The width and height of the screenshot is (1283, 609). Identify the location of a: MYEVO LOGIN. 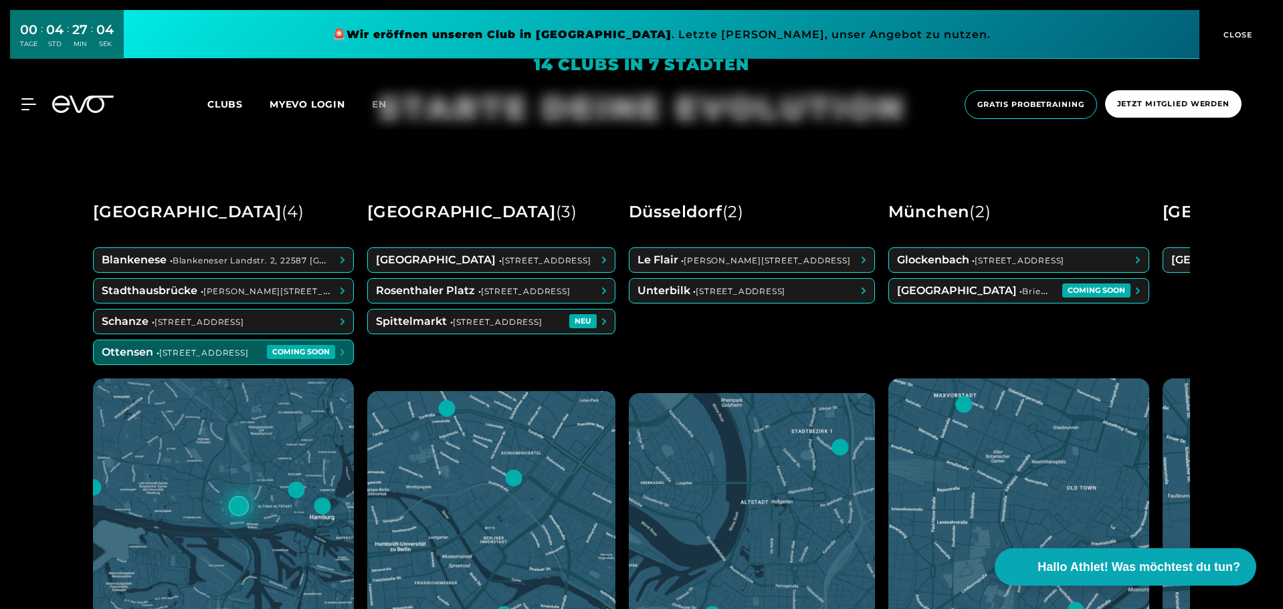
(307, 104).